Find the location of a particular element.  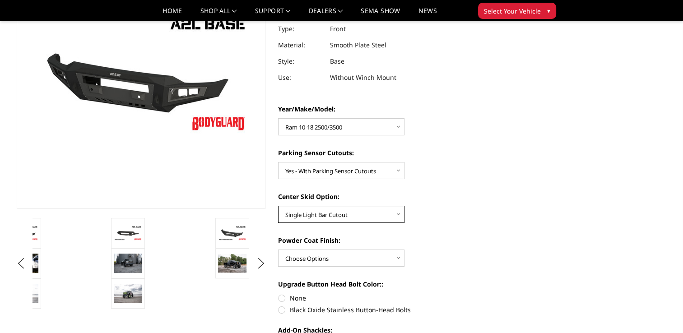

dd: Without Winch Mount is located at coordinates (363, 78).